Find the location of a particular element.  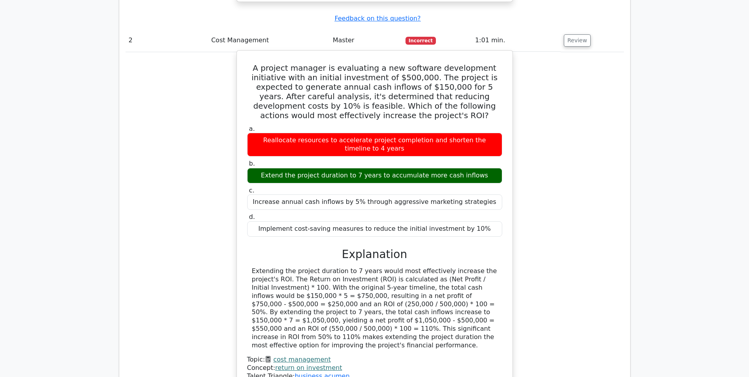

td: 2 is located at coordinates (167, 40).